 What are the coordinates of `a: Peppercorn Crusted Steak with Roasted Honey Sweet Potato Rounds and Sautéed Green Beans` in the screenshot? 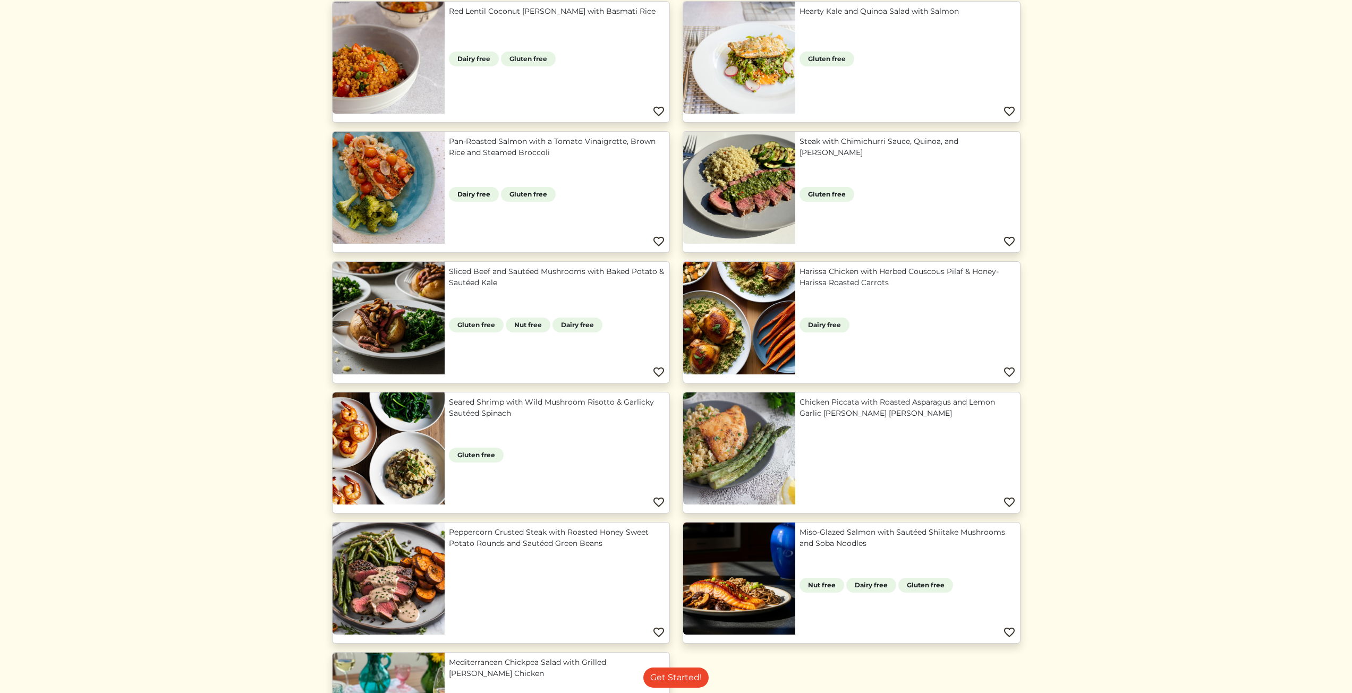 It's located at (557, 538).